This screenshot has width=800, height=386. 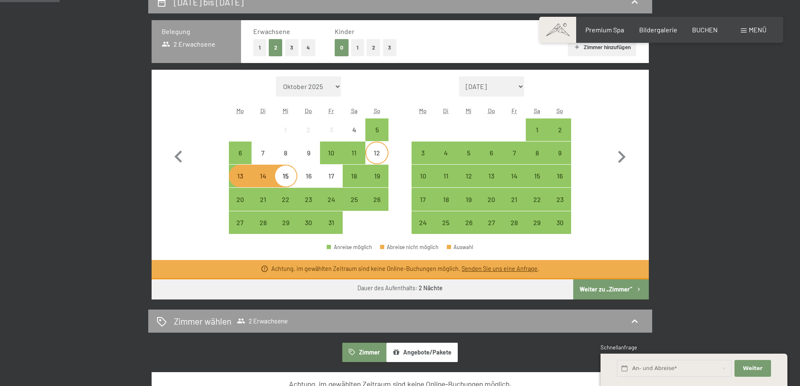 What do you see at coordinates (491, 230) in the screenshot?
I see `div: 27` at bounding box center [491, 230].